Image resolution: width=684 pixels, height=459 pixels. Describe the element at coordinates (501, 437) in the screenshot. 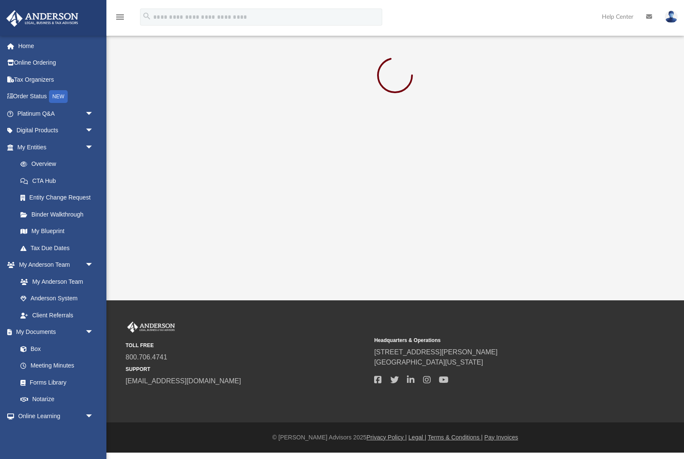

I see `a: Pay Invoices` at that location.